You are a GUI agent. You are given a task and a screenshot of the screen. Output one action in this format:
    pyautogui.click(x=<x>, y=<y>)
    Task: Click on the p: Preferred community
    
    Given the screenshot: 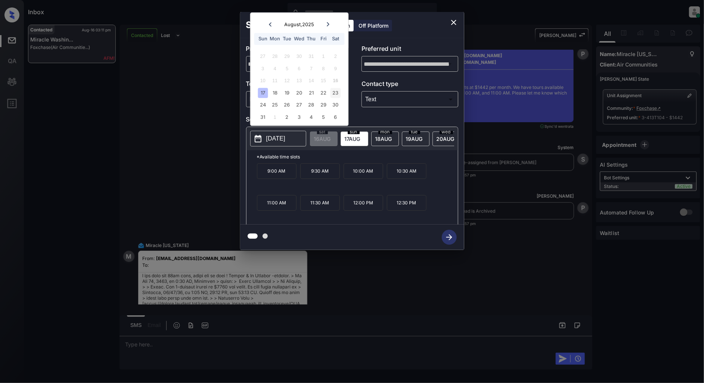 What is the action you would take?
    pyautogui.click(x=294, y=50)
    